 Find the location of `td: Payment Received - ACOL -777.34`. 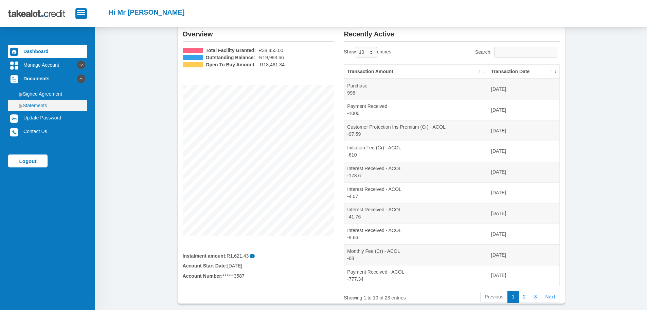

td: Payment Received - ACOL -777.34 is located at coordinates (417, 275).